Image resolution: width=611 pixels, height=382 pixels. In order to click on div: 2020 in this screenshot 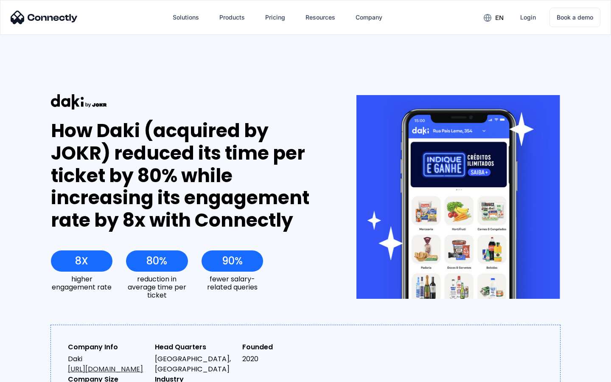, I will do `click(282, 359)`.